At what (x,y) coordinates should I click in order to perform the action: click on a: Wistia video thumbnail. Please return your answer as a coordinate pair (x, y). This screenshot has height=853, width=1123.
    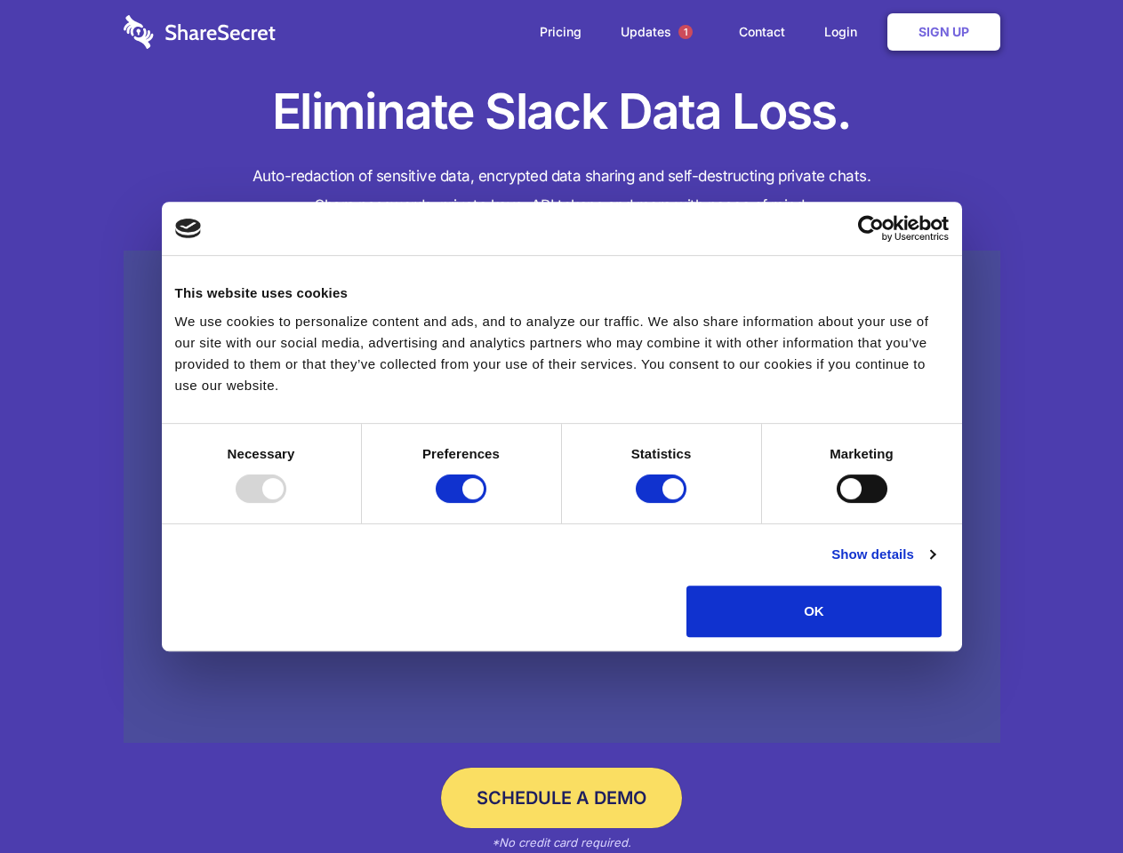
    Looking at the image, I should click on (562, 497).